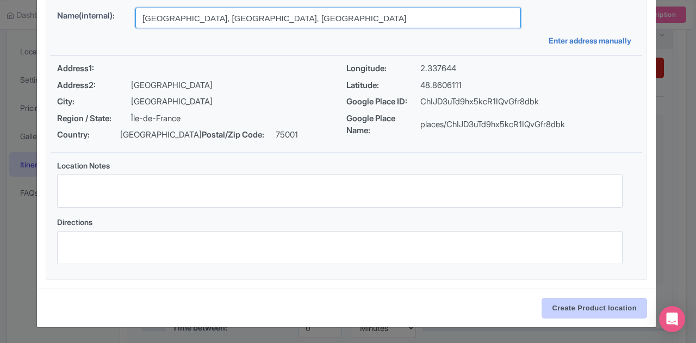  What do you see at coordinates (287, 135) in the screenshot?
I see `p: 75001` at bounding box center [287, 135].